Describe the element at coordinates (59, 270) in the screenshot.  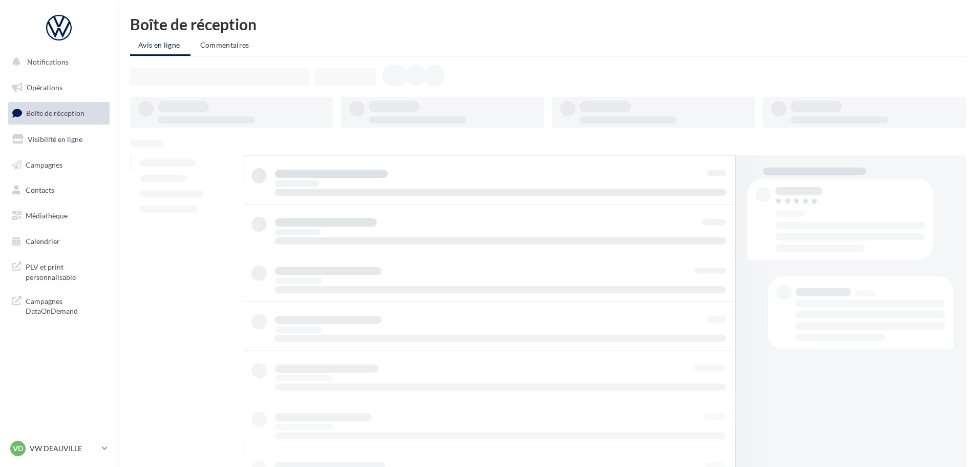
I see `a: PLV et print personnalisable` at that location.